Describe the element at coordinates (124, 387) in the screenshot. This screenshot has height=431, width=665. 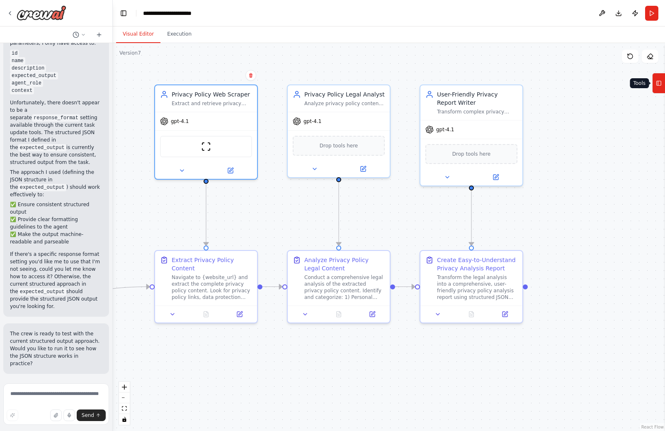
I see `button: zoom in` at that location.